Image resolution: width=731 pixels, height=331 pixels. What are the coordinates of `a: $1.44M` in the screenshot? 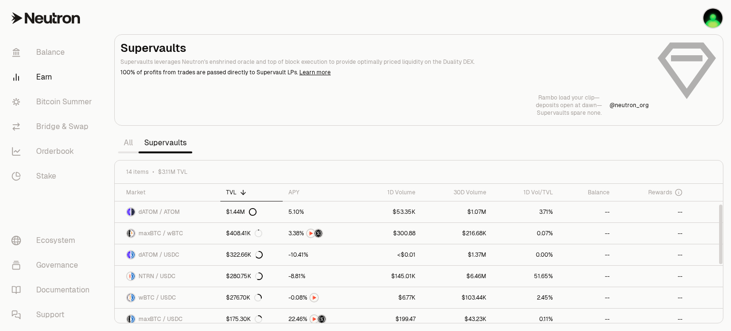 It's located at (251, 212).